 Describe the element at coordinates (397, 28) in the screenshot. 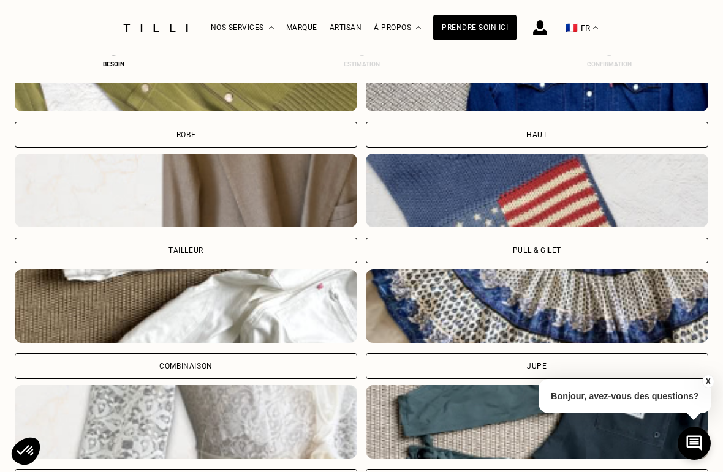

I see `div: À propos` at that location.